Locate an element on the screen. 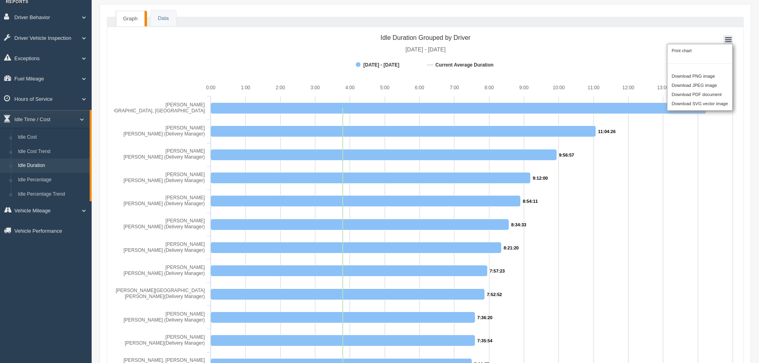  a: Graph is located at coordinates (130, 19).